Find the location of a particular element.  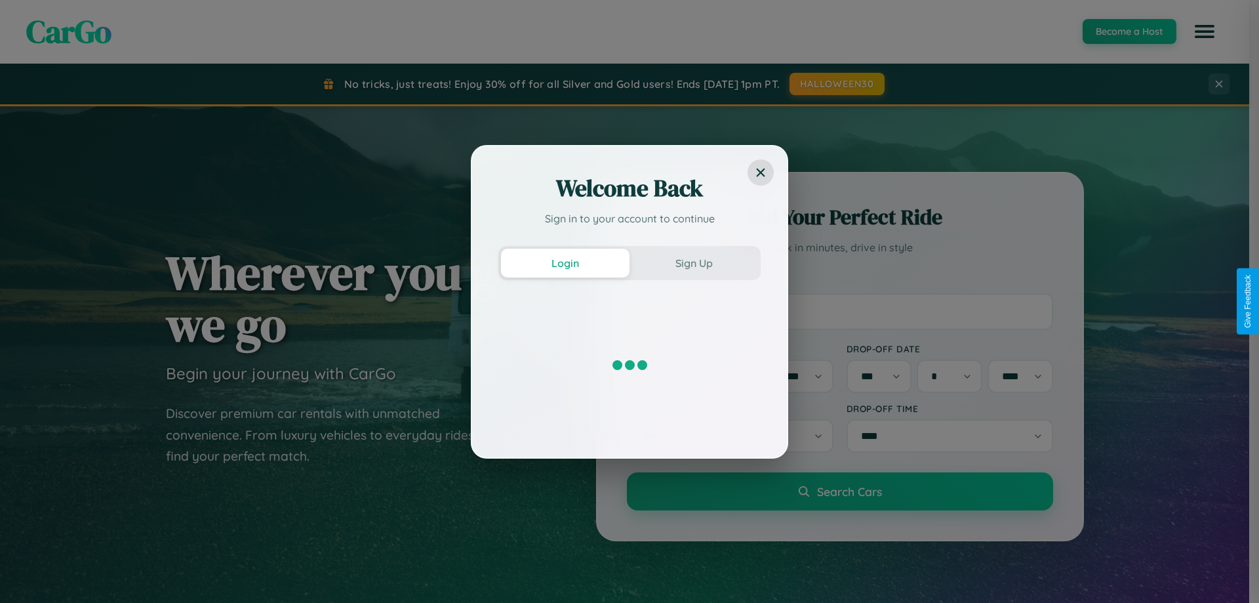

button: Login is located at coordinates (565, 263).